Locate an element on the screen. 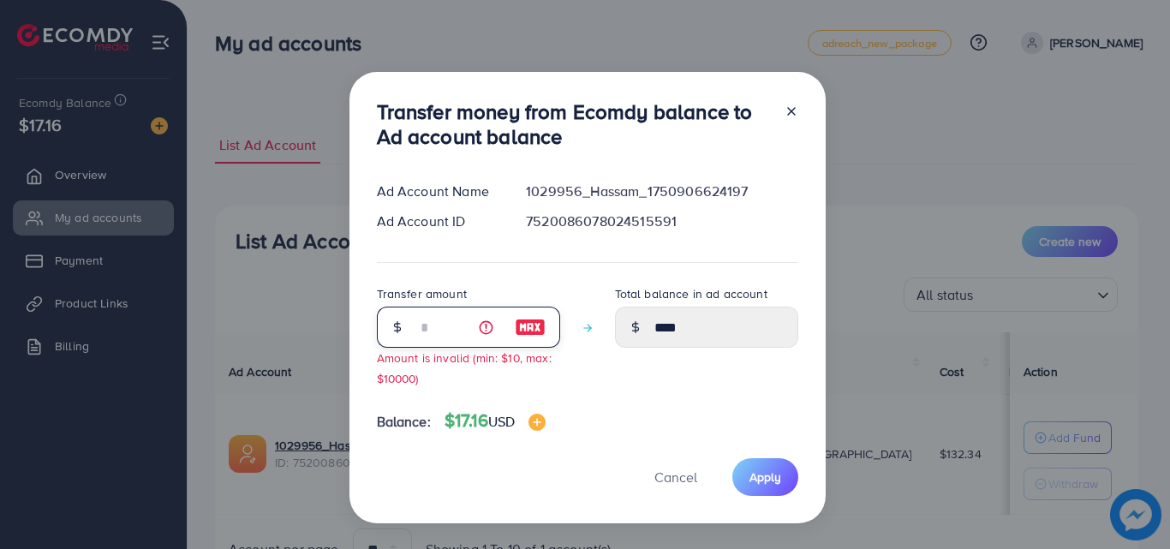 The image size is (1170, 549). button: Cancel is located at coordinates (676, 476).